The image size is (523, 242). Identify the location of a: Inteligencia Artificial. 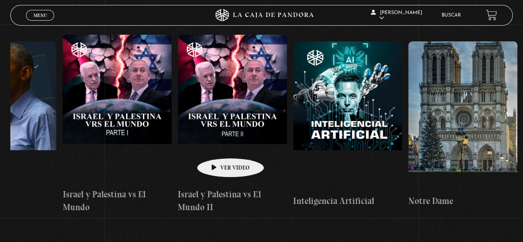
(348, 124).